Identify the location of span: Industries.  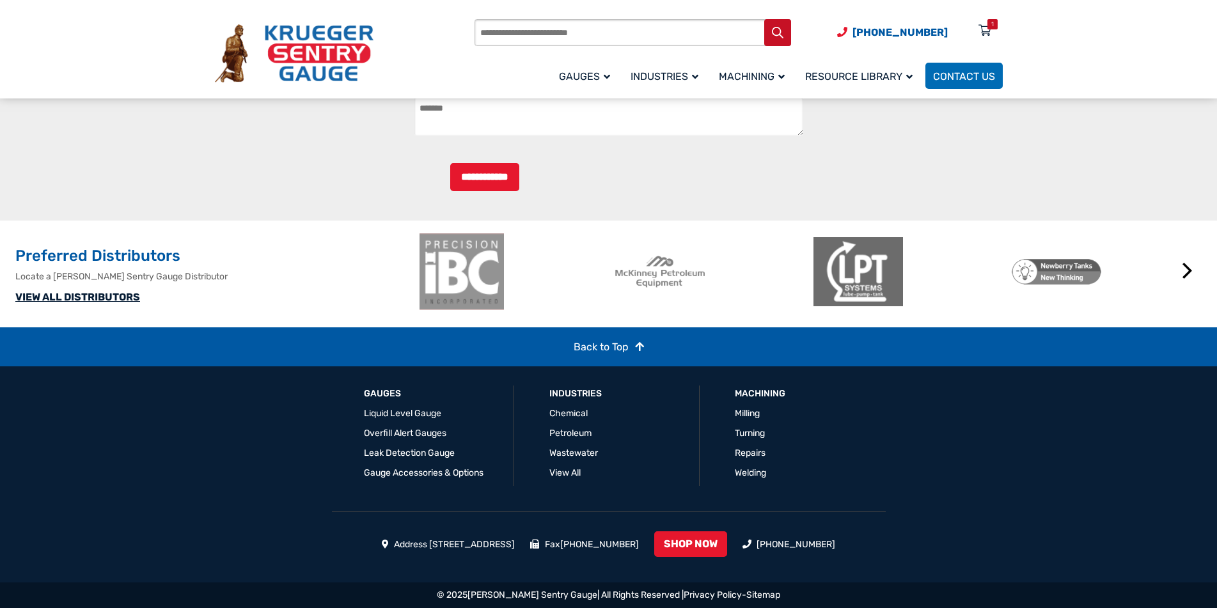
(665, 76).